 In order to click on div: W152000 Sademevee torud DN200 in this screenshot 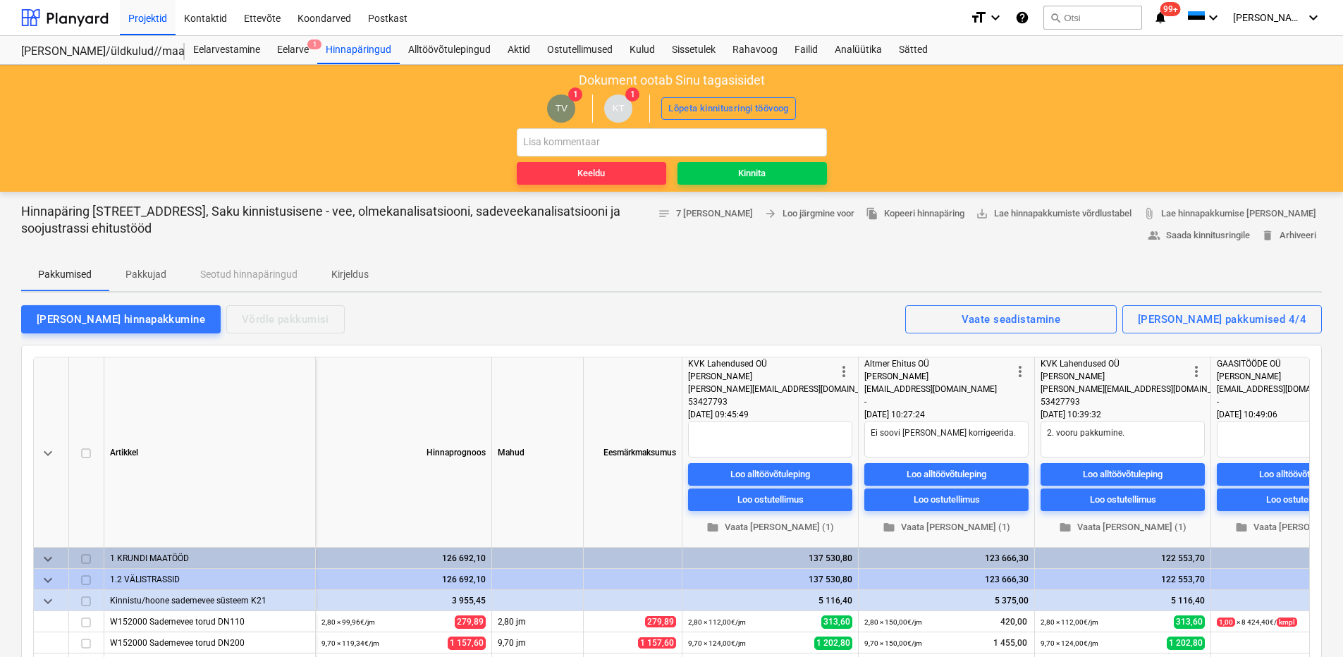, I will do `click(209, 642)`.